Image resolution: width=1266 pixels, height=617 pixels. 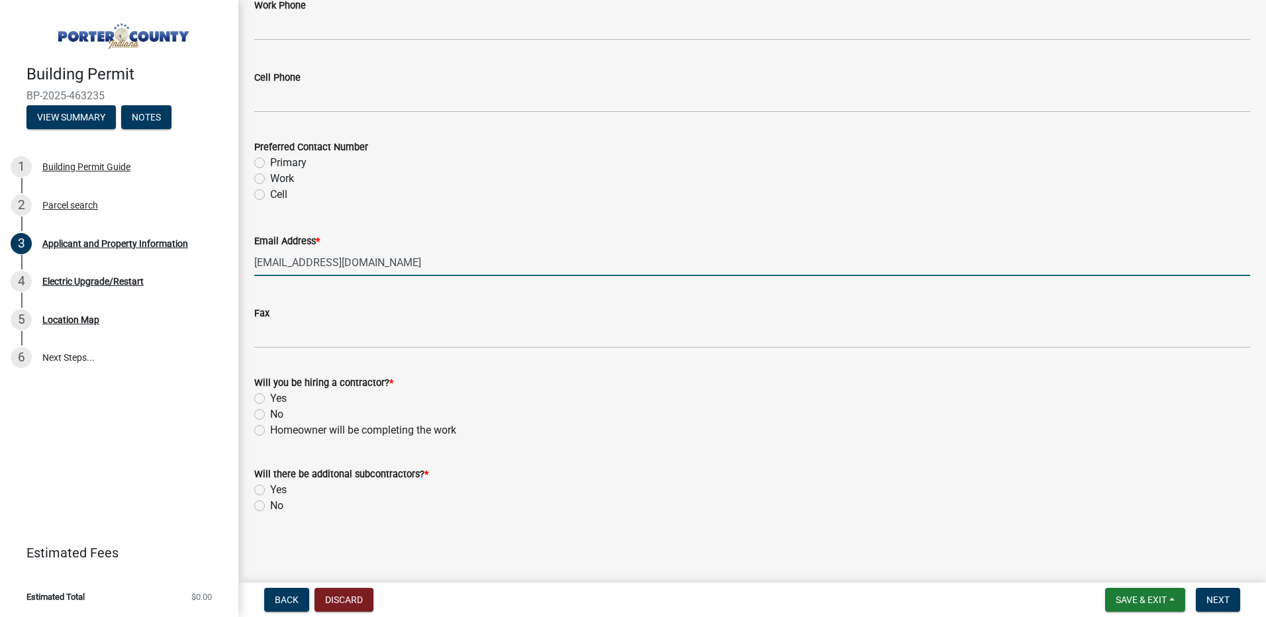 What do you see at coordinates (287, 242) in the screenshot?
I see `label: Email Address` at bounding box center [287, 242].